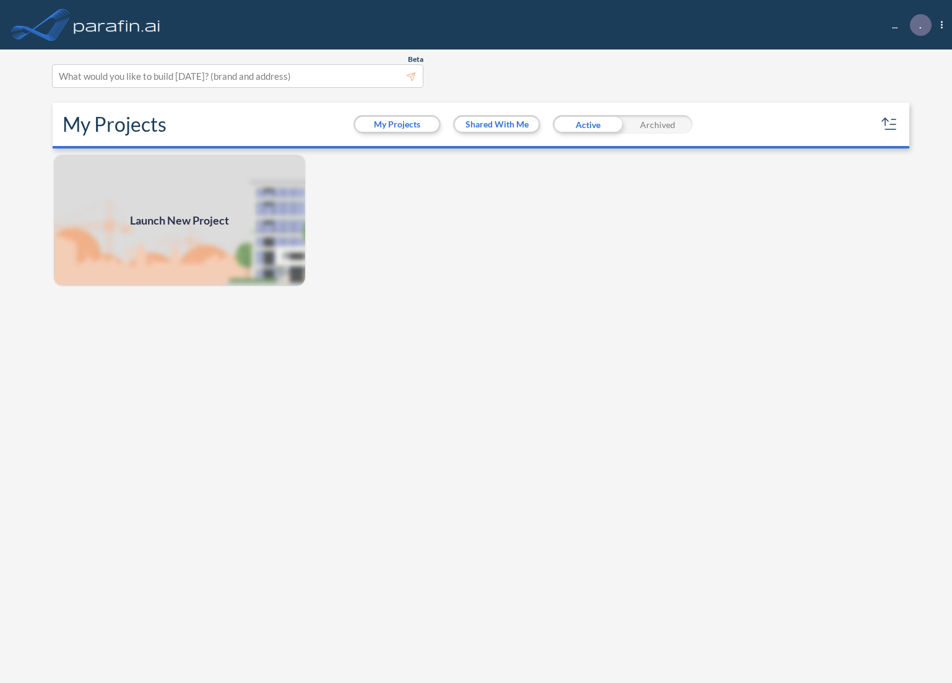 The image size is (952, 683). Describe the element at coordinates (180, 220) in the screenshot. I see `a: Launch New Project` at that location.